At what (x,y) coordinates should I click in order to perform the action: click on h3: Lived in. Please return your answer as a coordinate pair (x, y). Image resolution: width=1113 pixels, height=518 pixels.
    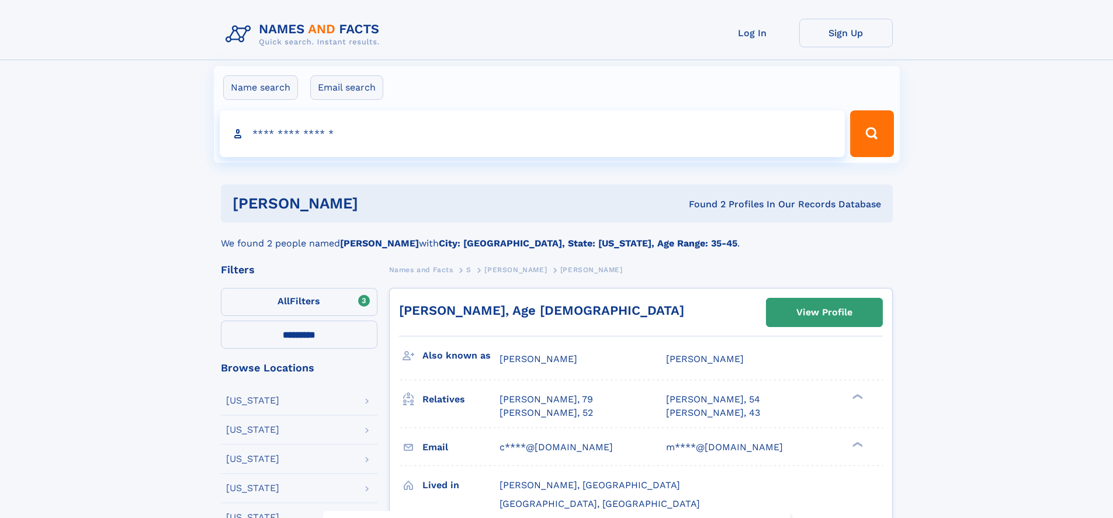
    Looking at the image, I should click on (461, 485).